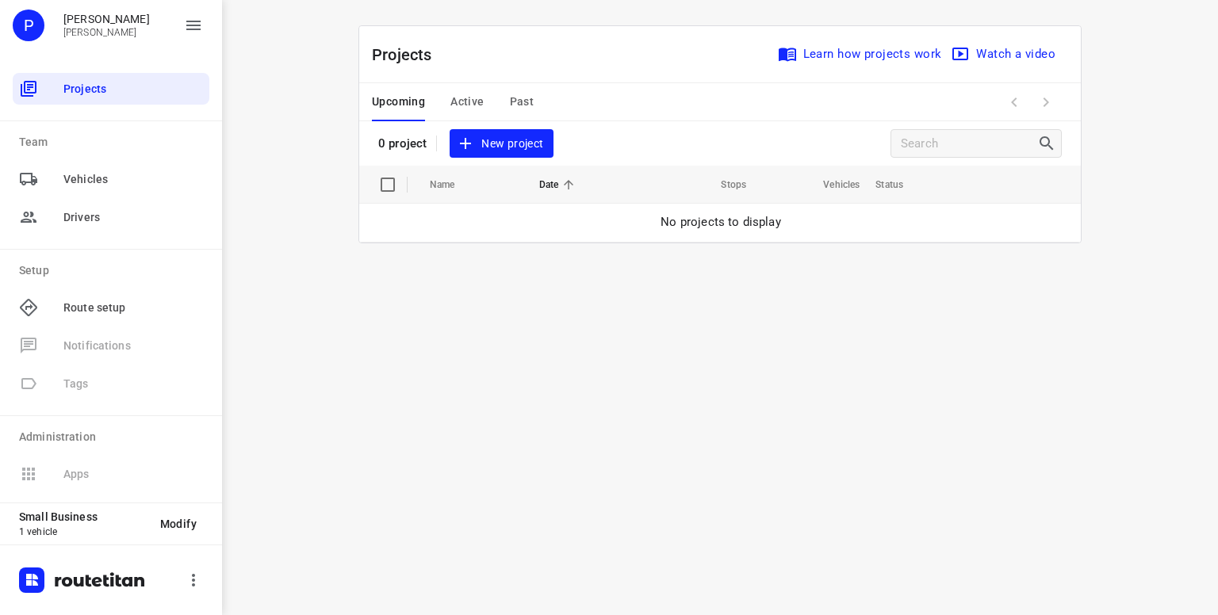 This screenshot has height=615, width=1218. Describe the element at coordinates (522, 101) in the screenshot. I see `span: Past` at that location.